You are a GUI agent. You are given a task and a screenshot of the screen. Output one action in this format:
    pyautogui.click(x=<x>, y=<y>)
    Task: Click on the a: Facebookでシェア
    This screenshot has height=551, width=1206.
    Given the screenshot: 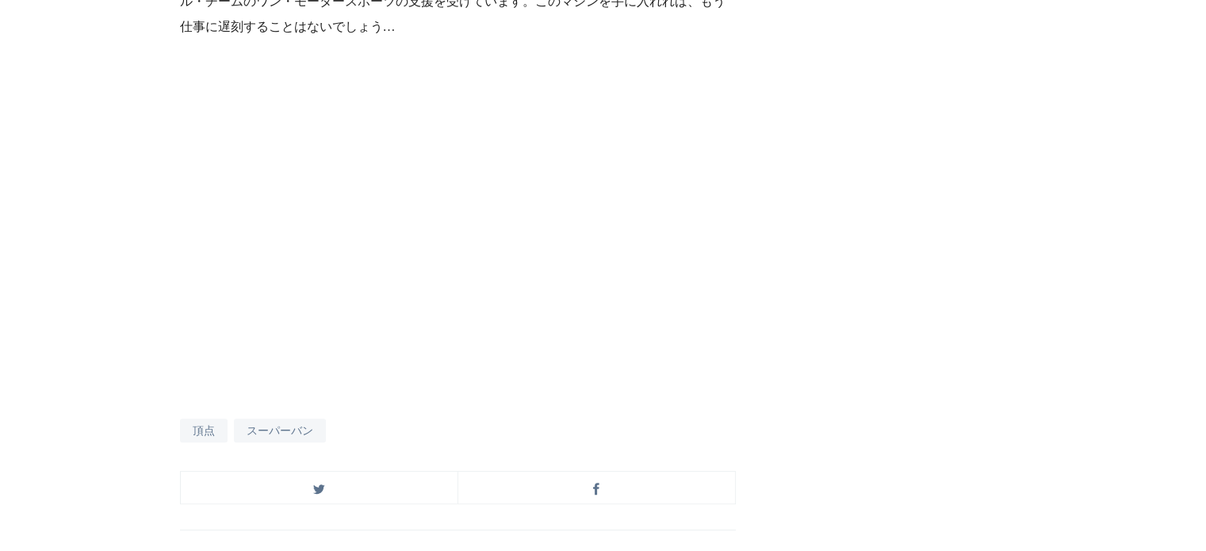 What is the action you would take?
    pyautogui.click(x=596, y=488)
    